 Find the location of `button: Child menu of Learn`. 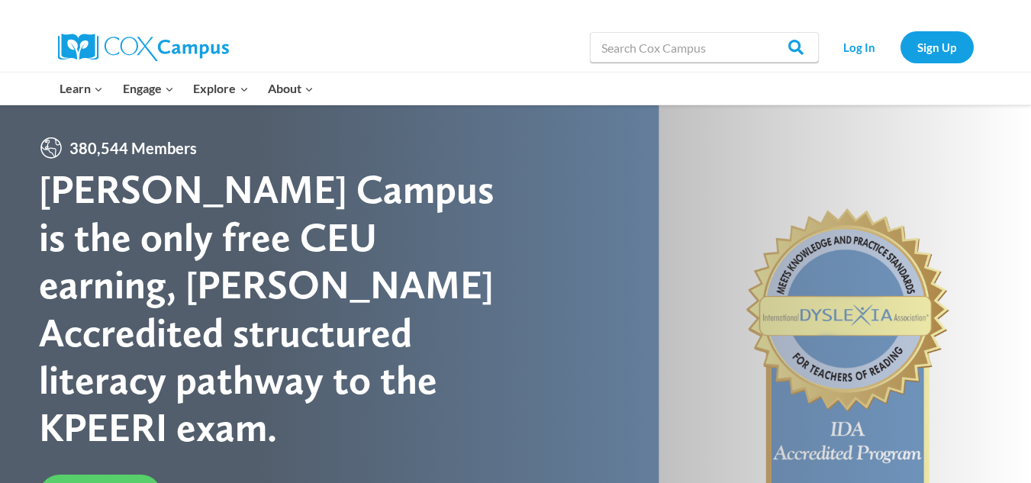

button: Child menu of Learn is located at coordinates (82, 89).